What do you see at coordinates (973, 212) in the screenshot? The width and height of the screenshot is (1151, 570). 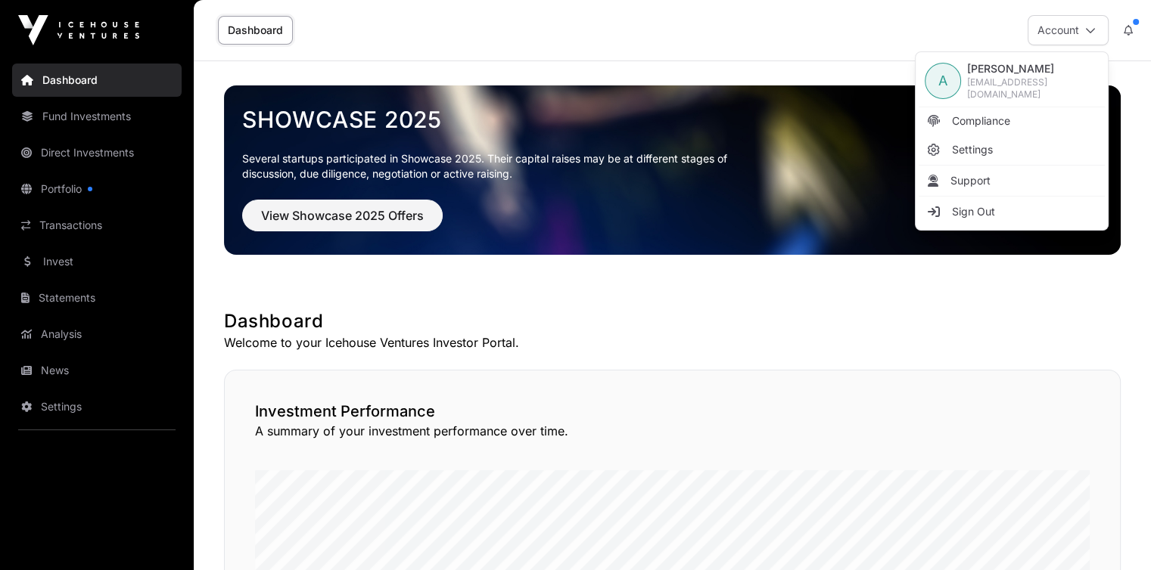 I see `span: Sign Out` at bounding box center [973, 212].